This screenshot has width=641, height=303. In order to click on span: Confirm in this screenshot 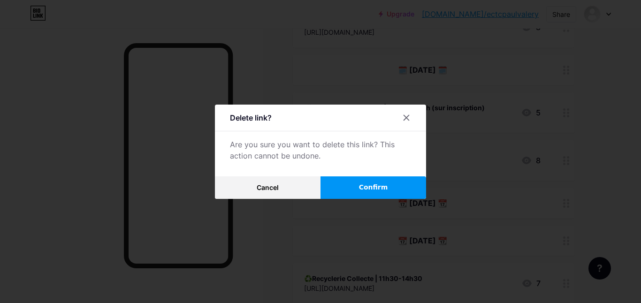, I will do `click(373, 187)`.